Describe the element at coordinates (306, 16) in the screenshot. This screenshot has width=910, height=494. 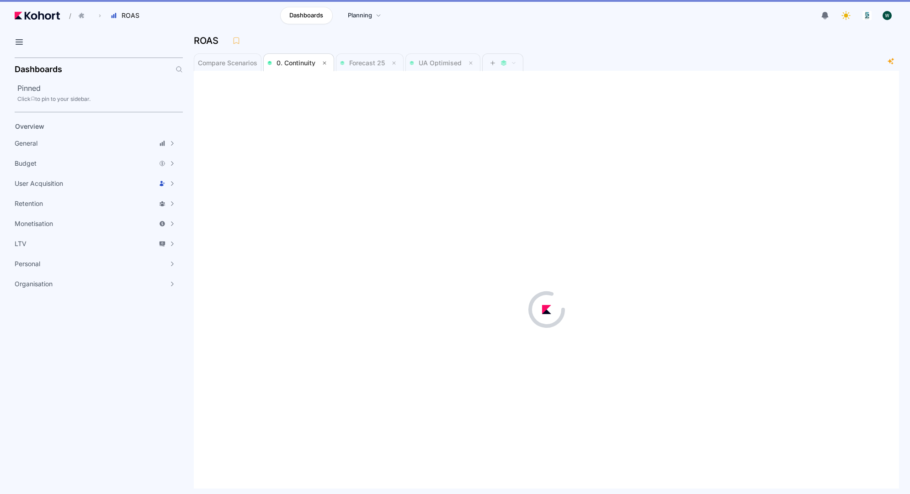
I see `a: Dashboards` at that location.